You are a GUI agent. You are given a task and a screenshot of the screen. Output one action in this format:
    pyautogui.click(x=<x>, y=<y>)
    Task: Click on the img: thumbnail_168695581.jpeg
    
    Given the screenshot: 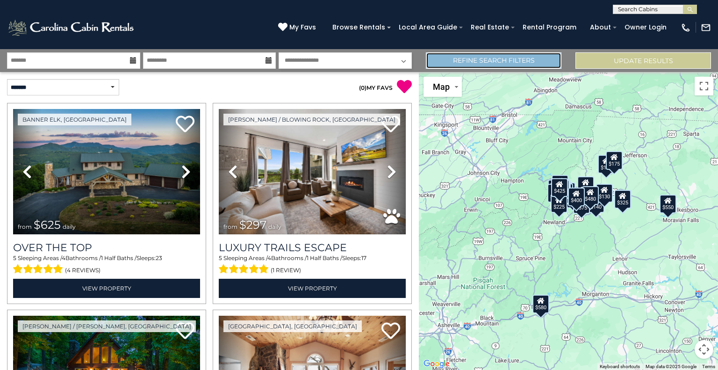 What is the action you would take?
    pyautogui.click(x=312, y=172)
    